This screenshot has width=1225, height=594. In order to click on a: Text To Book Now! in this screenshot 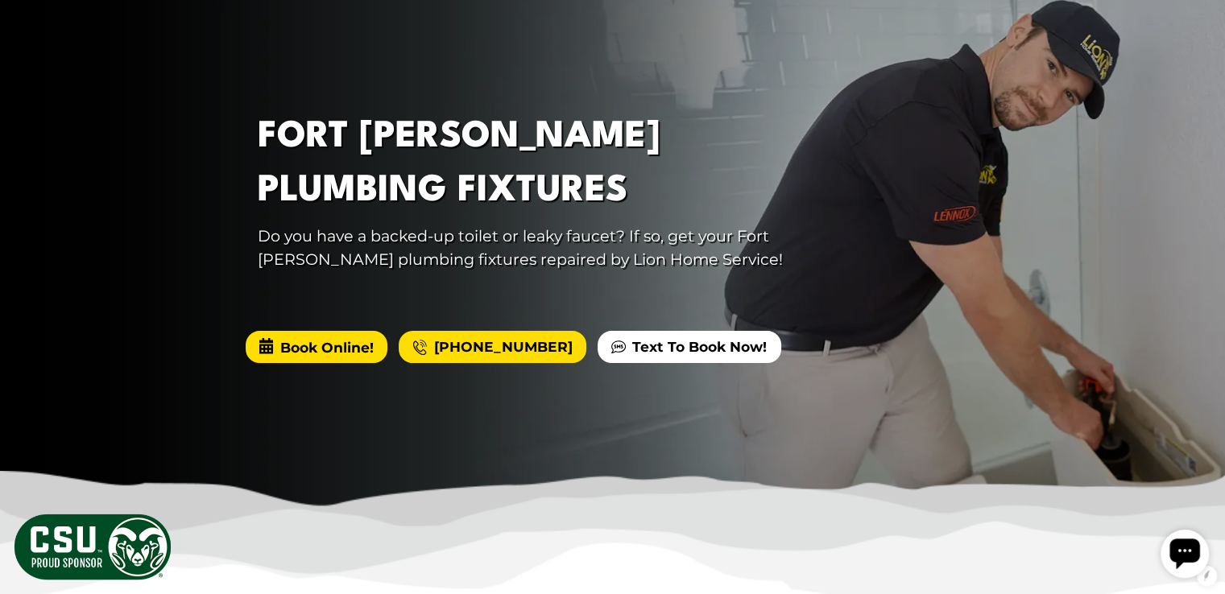, I will do `click(688, 347)`.